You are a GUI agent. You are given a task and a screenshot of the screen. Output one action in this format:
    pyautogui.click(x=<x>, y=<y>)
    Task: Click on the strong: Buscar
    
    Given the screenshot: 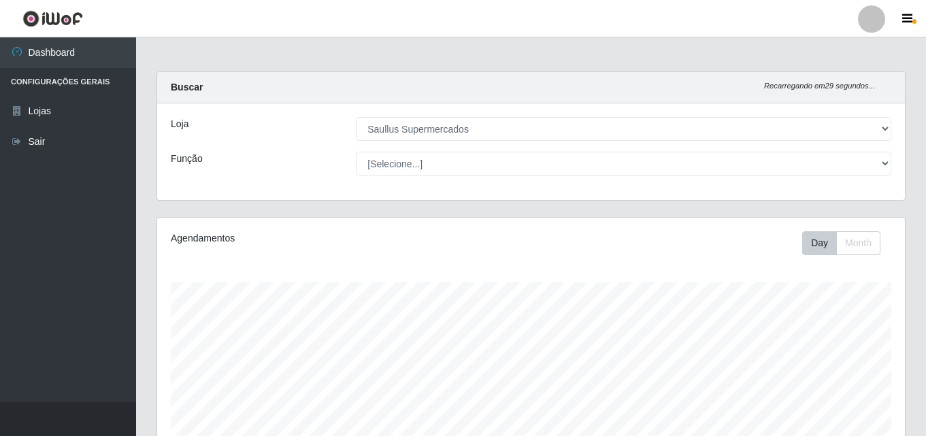 What is the action you would take?
    pyautogui.click(x=187, y=87)
    